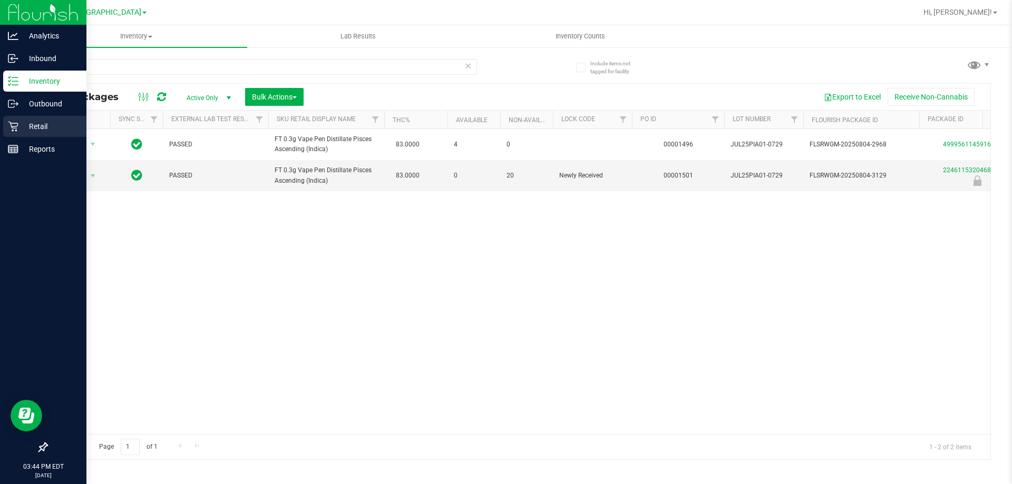 This screenshot has height=484, width=1012. Describe the element at coordinates (751, 119) in the screenshot. I see `a: Lot Number` at that location.